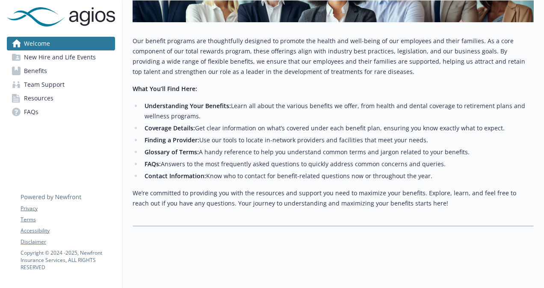 The height and width of the screenshot is (288, 544). I want to click on a: Team Support, so click(61, 85).